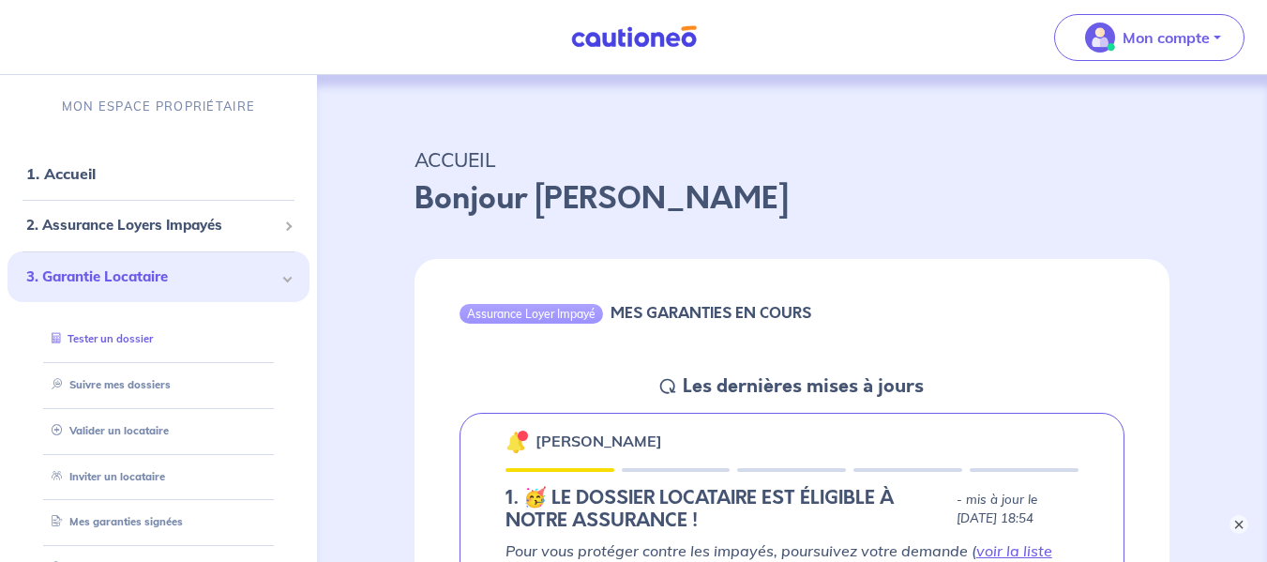 This screenshot has width=1267, height=562. Describe the element at coordinates (158, 225) in the screenshot. I see `div: 2. Assurance Loyers Impayés` at that location.